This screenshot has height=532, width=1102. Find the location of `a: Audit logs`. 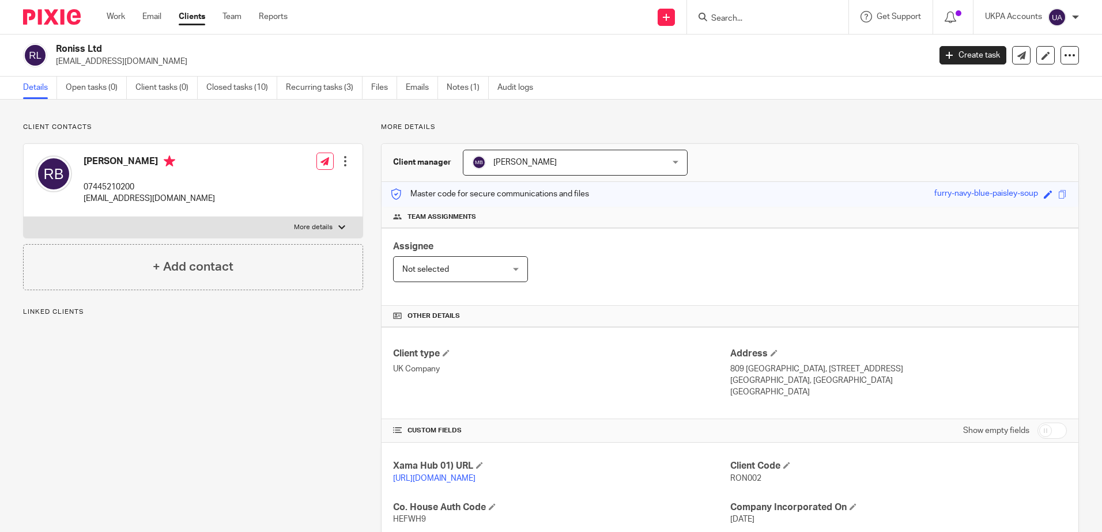

a: Audit logs is located at coordinates (519, 88).